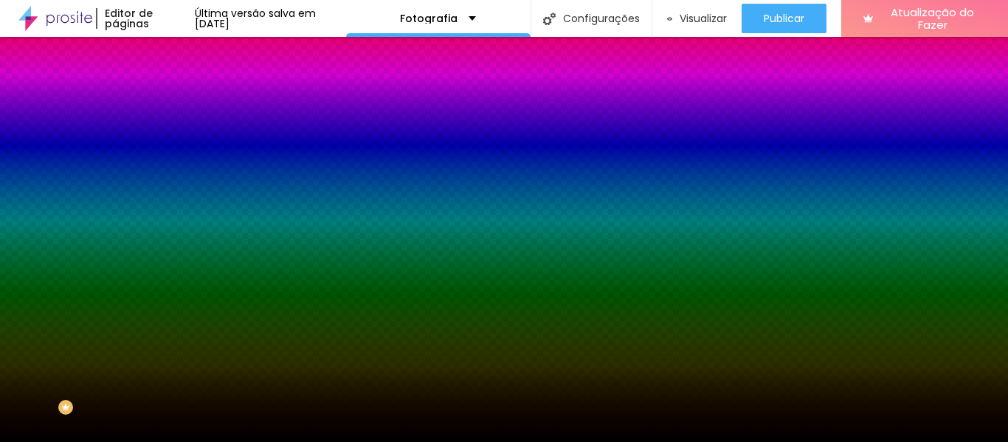 The height and width of the screenshot is (442, 1008). Describe the element at coordinates (783, 18) in the screenshot. I see `font: Publicar` at that location.